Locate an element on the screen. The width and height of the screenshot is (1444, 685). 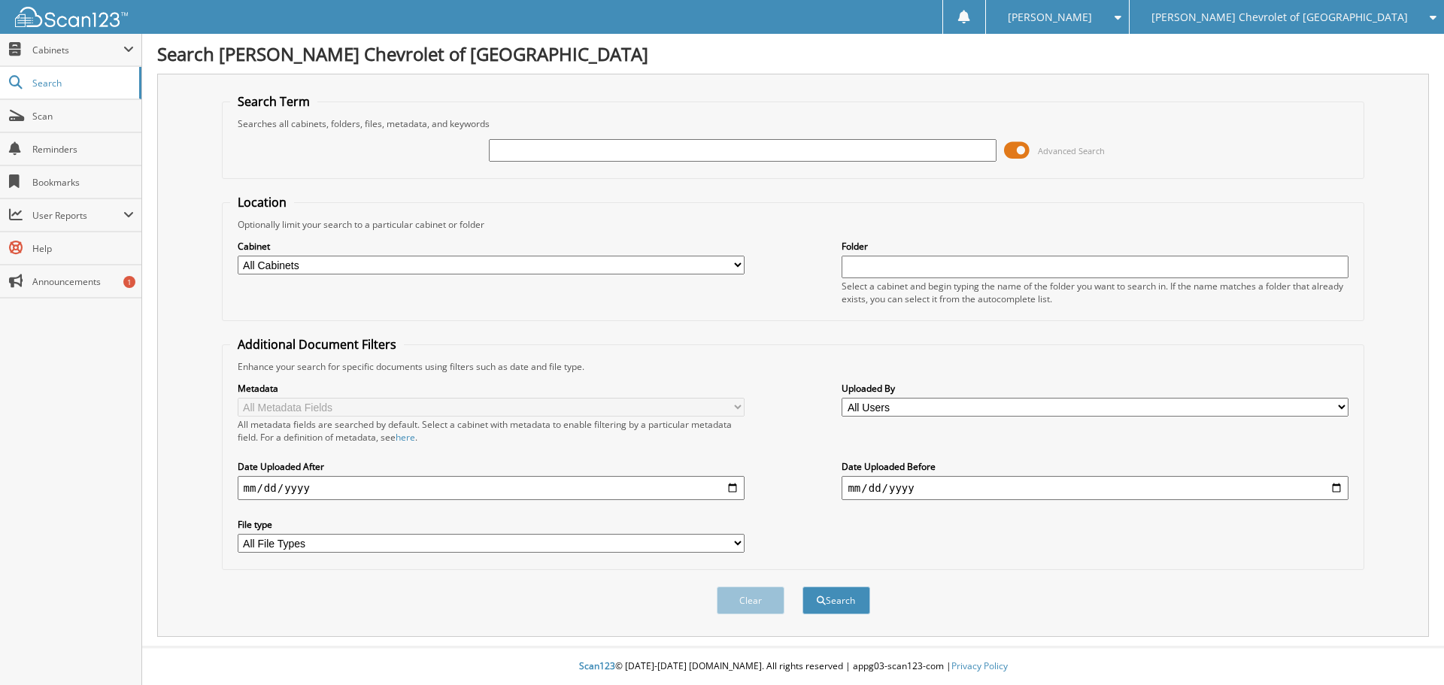
label: Date Uploaded After is located at coordinates (491, 466).